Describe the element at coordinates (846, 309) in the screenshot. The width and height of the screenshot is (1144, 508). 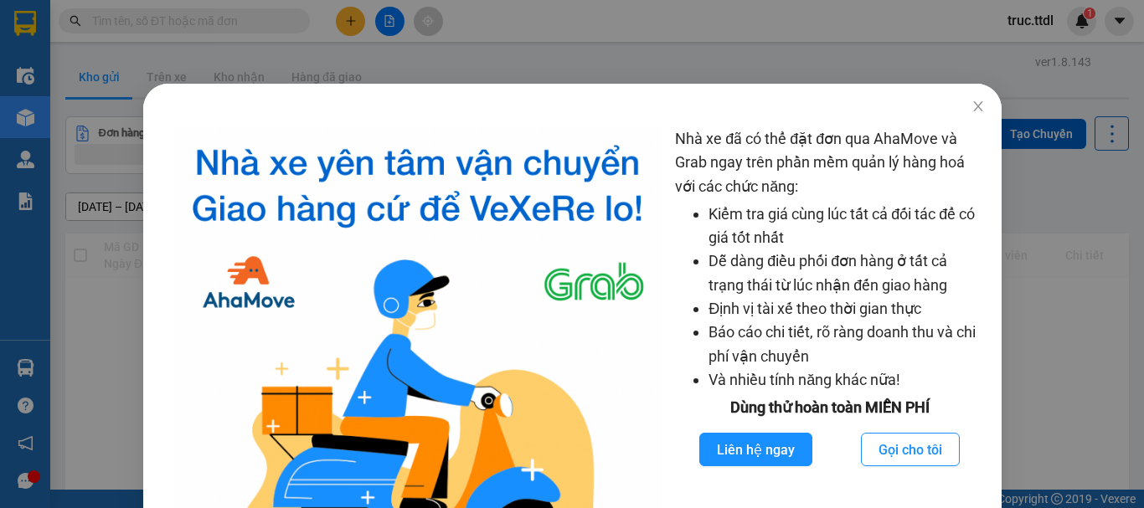
I see `li: Định vị tài xế theo thời gian thực` at that location.